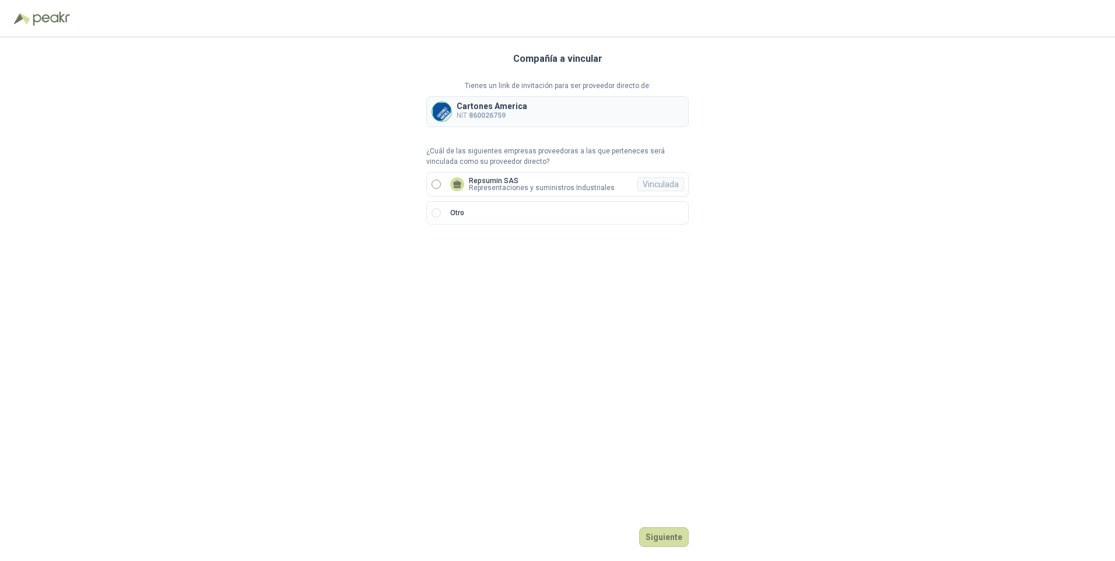  What do you see at coordinates (442, 111) in the screenshot?
I see `img: Company Logo` at bounding box center [442, 111].